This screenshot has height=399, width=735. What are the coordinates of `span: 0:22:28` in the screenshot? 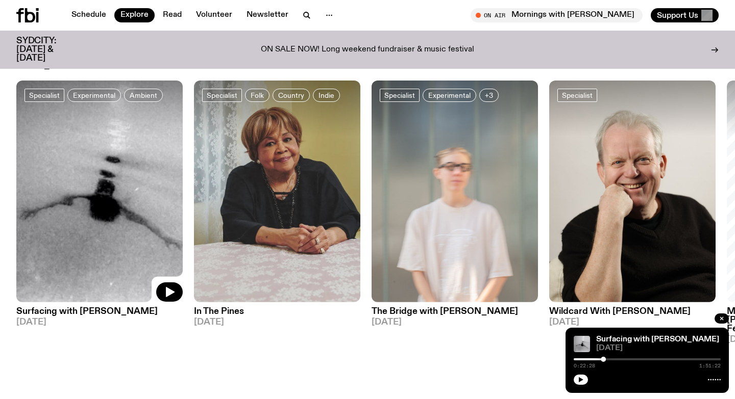 It's located at (584, 366).